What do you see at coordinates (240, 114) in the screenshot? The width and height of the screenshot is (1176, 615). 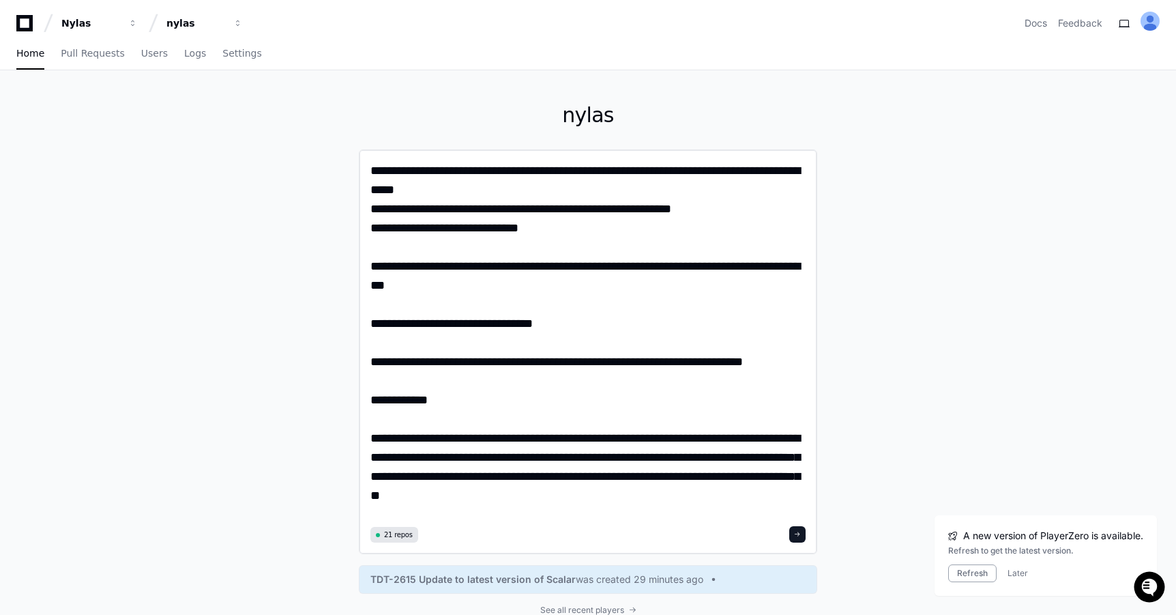 I see `button: Start new chat` at bounding box center [240, 114].